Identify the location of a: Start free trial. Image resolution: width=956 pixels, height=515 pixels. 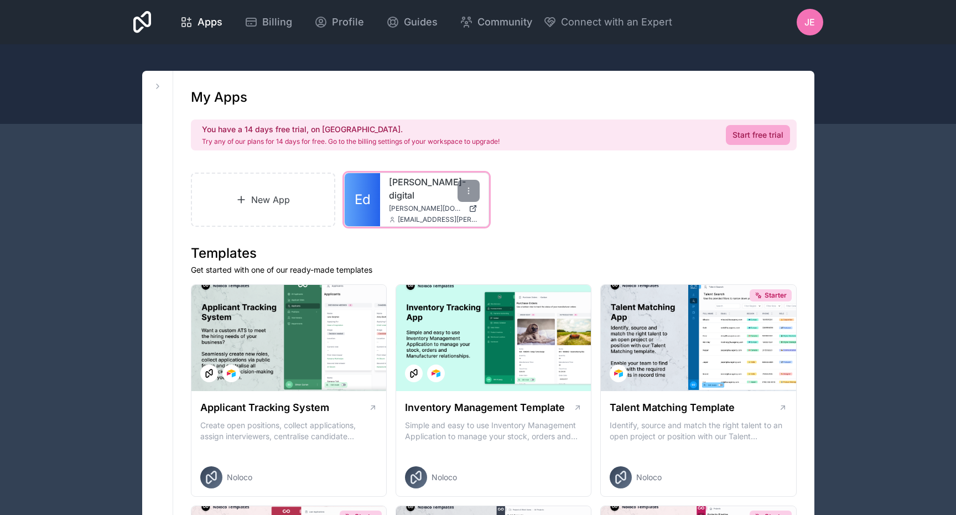
(758, 135).